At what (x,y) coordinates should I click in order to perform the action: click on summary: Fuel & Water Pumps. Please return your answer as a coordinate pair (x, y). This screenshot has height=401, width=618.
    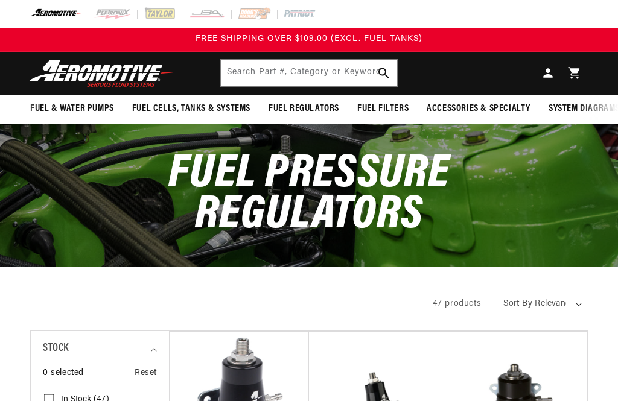
    Looking at the image, I should click on (72, 109).